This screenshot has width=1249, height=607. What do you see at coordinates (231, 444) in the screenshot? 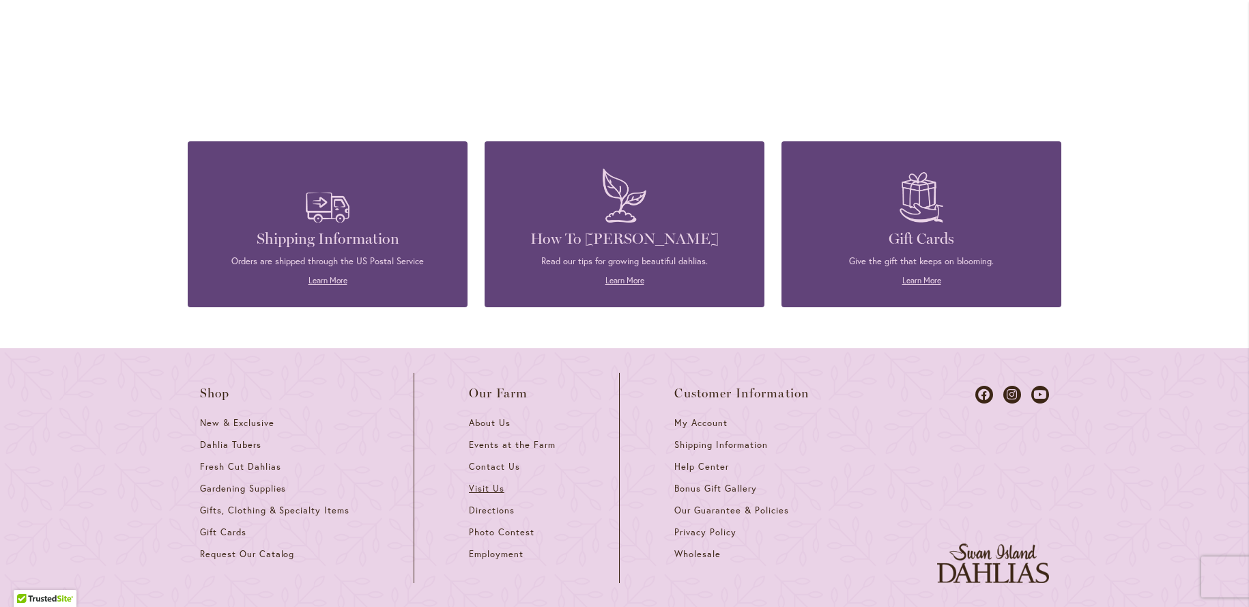
I see `span: Dahlia Tubers` at bounding box center [231, 444].